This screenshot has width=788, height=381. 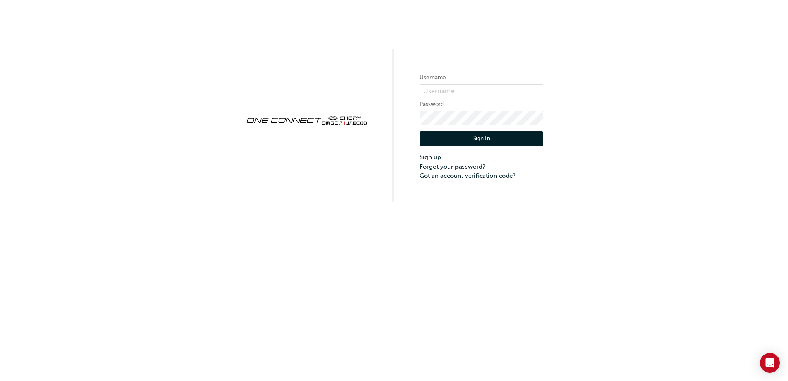 What do you see at coordinates (482, 91) in the screenshot?
I see `input: Username` at bounding box center [482, 91].